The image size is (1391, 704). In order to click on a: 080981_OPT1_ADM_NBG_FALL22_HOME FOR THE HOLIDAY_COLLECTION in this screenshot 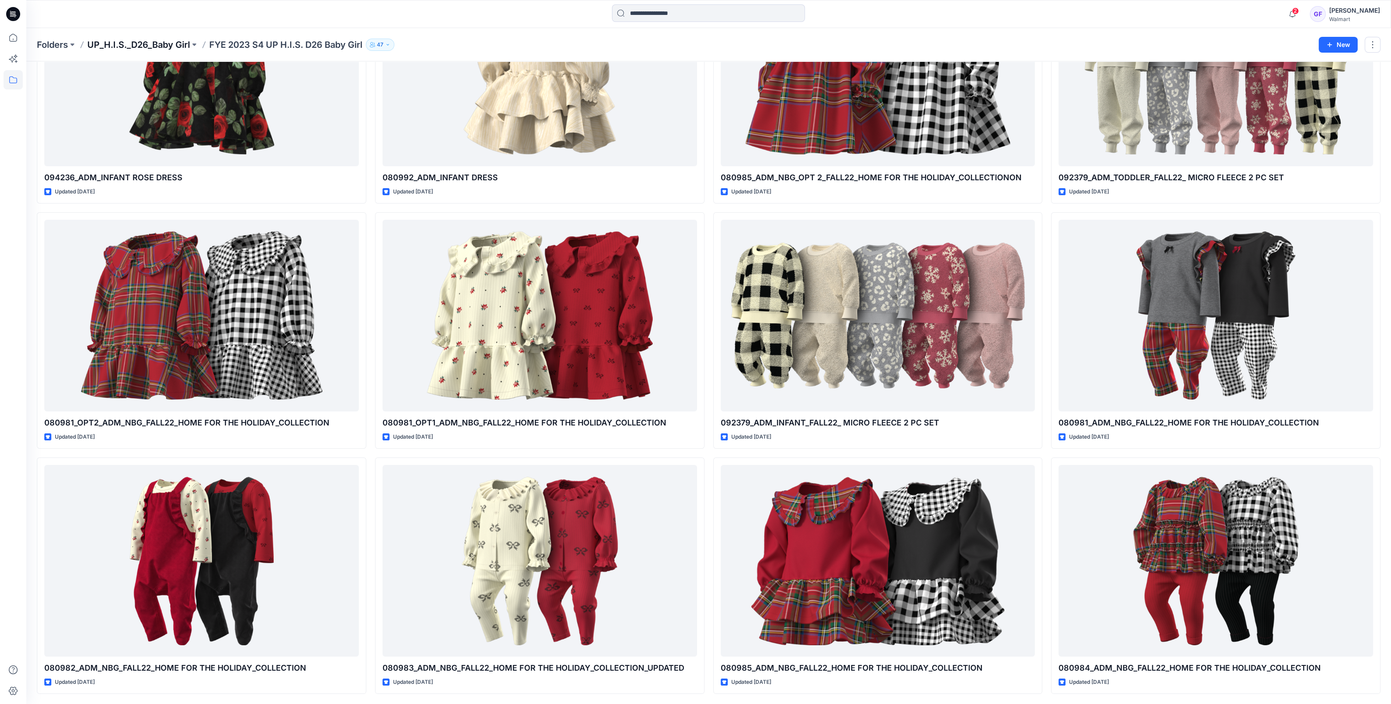, I will do `click(539, 315)`.